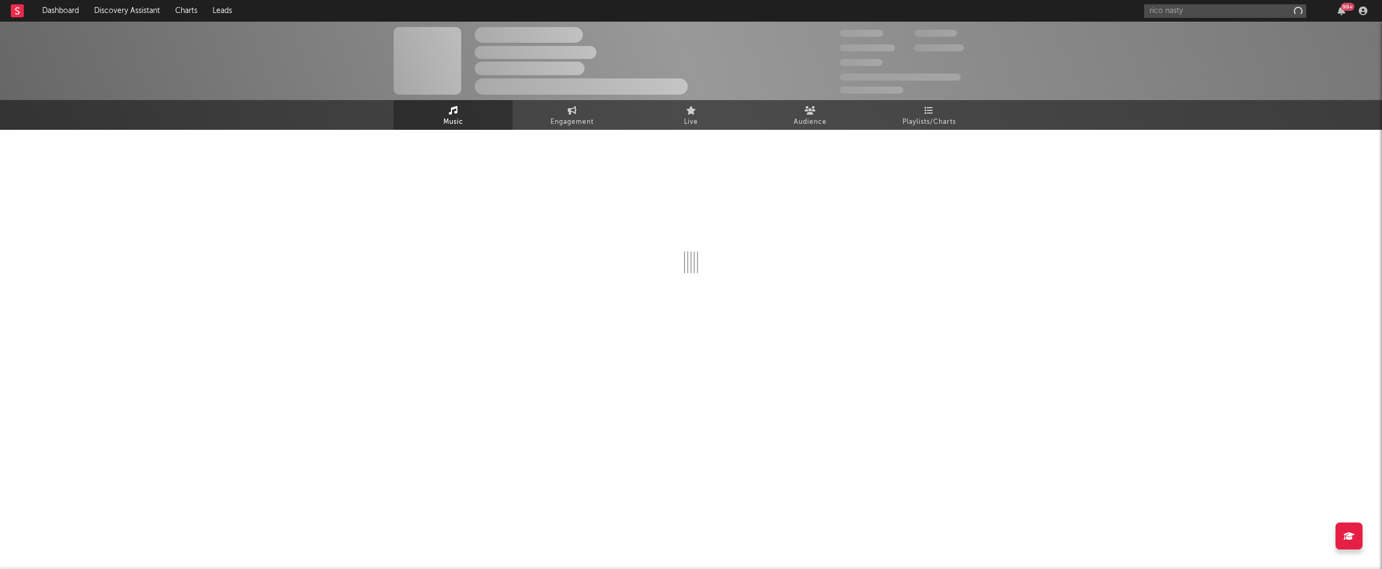 The height and width of the screenshot is (569, 1382). I want to click on span: Playlists/Charts, so click(929, 122).